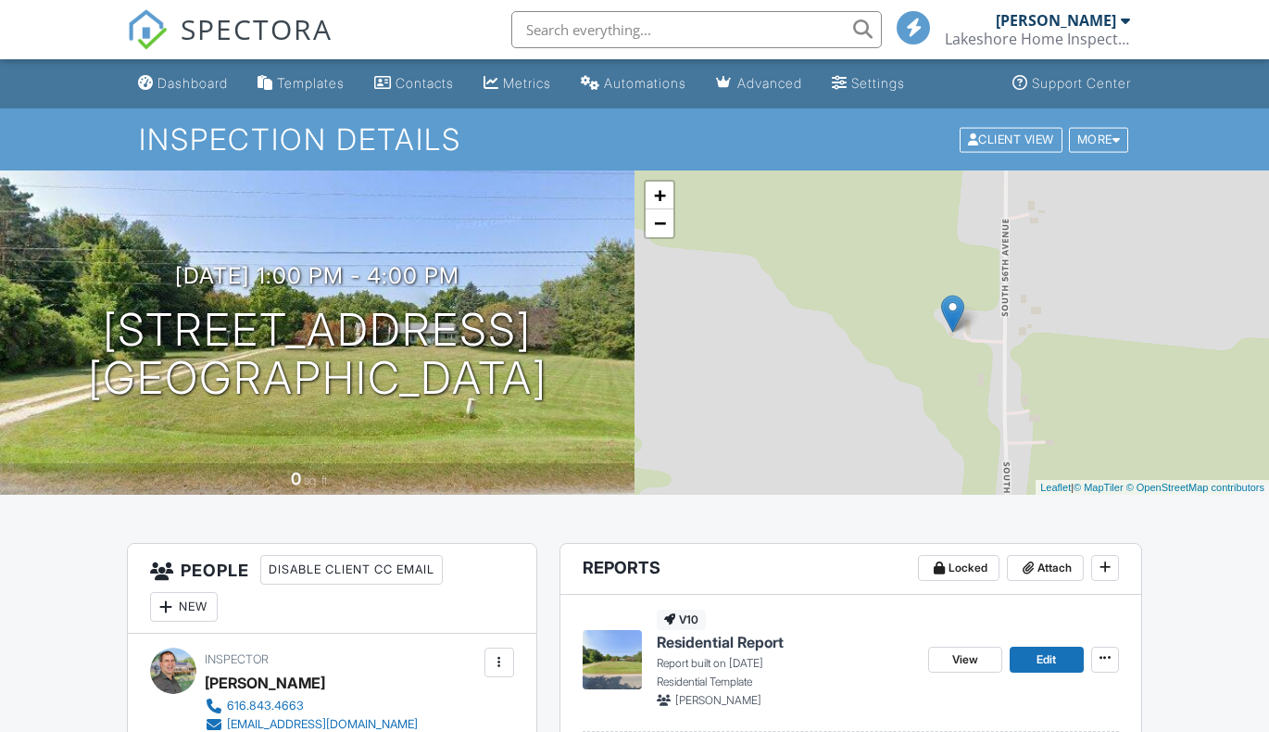 This screenshot has width=1269, height=732. What do you see at coordinates (659, 195) in the screenshot?
I see `a: Zoom in` at bounding box center [659, 195].